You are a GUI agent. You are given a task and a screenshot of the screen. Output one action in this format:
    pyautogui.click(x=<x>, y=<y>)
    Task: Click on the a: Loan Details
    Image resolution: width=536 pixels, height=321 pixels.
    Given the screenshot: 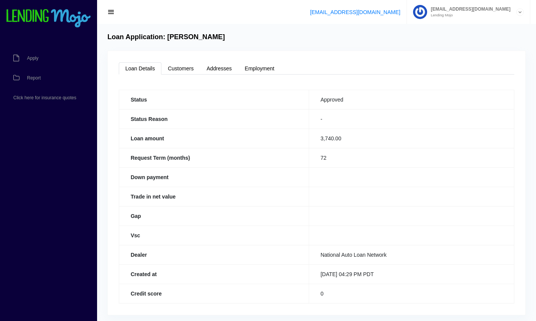 What is the action you would take?
    pyautogui.click(x=140, y=69)
    